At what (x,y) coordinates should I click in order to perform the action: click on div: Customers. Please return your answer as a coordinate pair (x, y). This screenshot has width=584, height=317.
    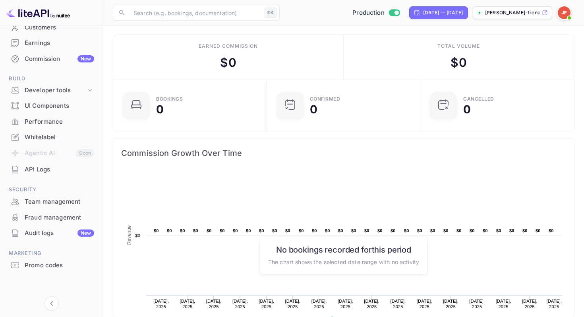
    Looking at the image, I should click on (59, 27).